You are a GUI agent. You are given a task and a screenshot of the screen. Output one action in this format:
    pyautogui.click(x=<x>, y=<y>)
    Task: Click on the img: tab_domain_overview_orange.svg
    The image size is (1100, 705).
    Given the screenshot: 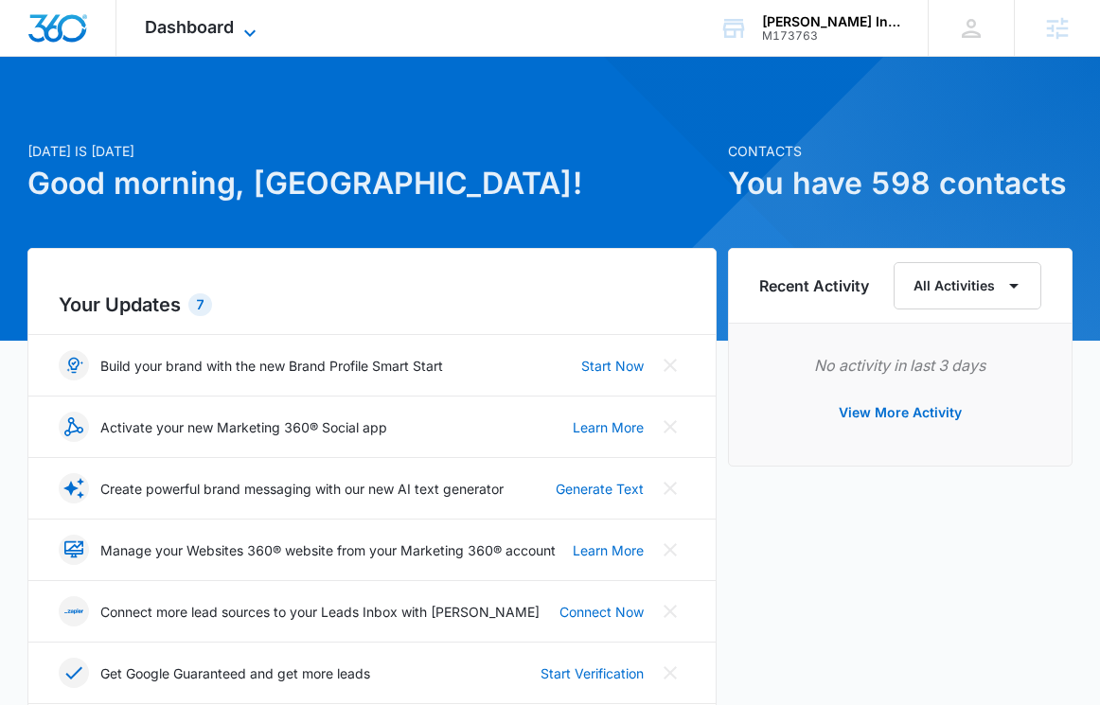 What is the action you would take?
    pyautogui.click(x=59, y=117)
    